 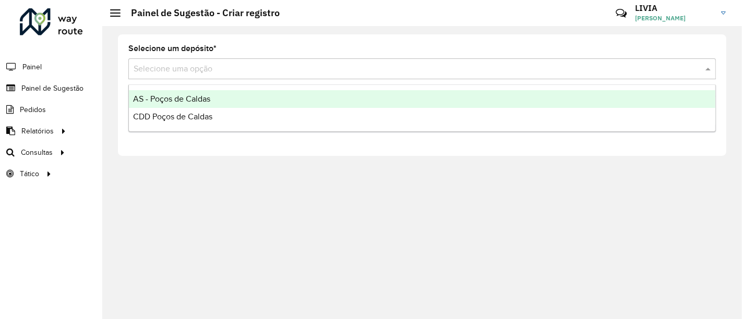 What do you see at coordinates (621, 13) in the screenshot?
I see `a: Contato Rápido` at bounding box center [621, 13].